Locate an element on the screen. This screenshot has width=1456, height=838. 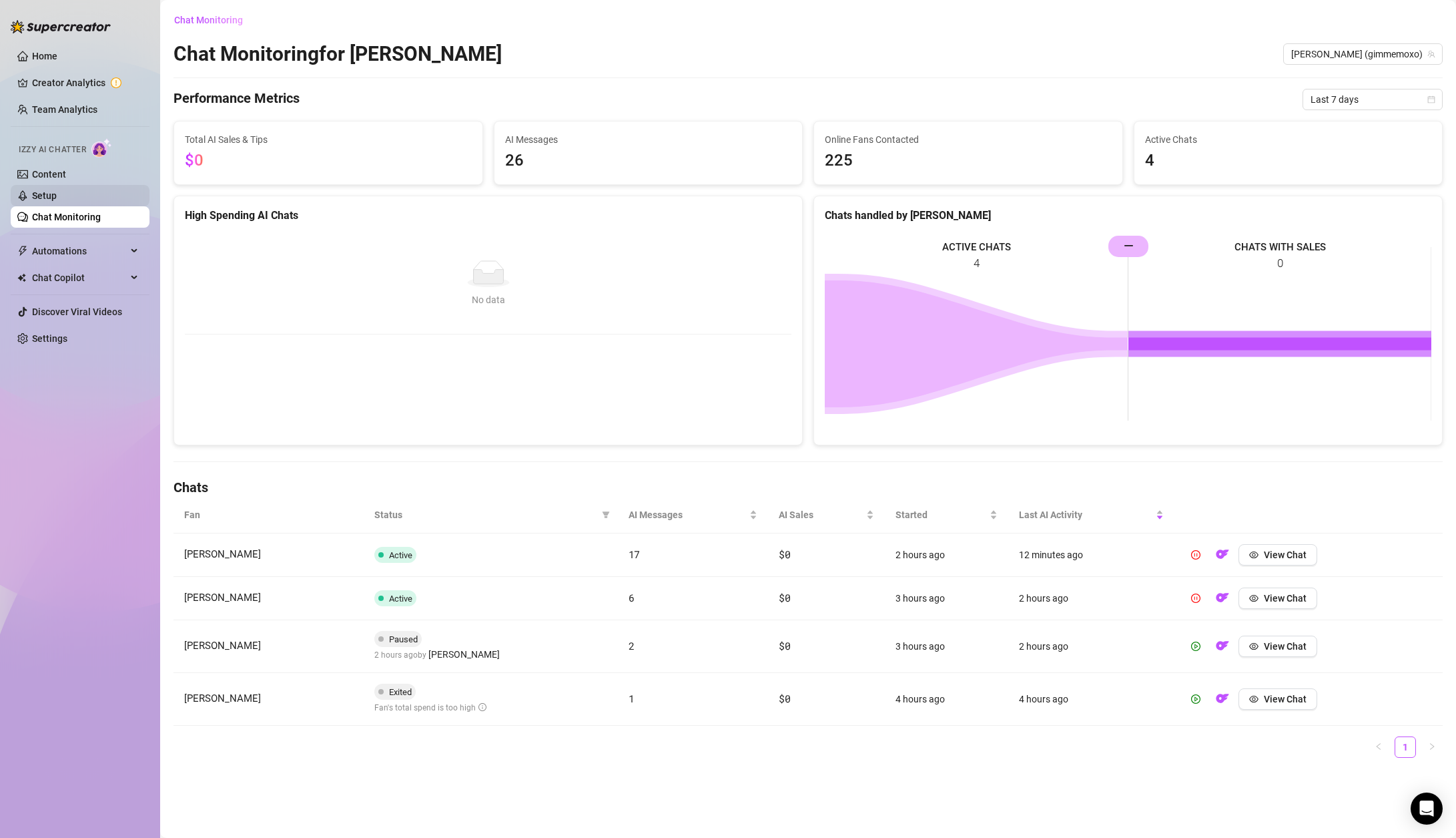
th: AI Sales is located at coordinates (826, 514).